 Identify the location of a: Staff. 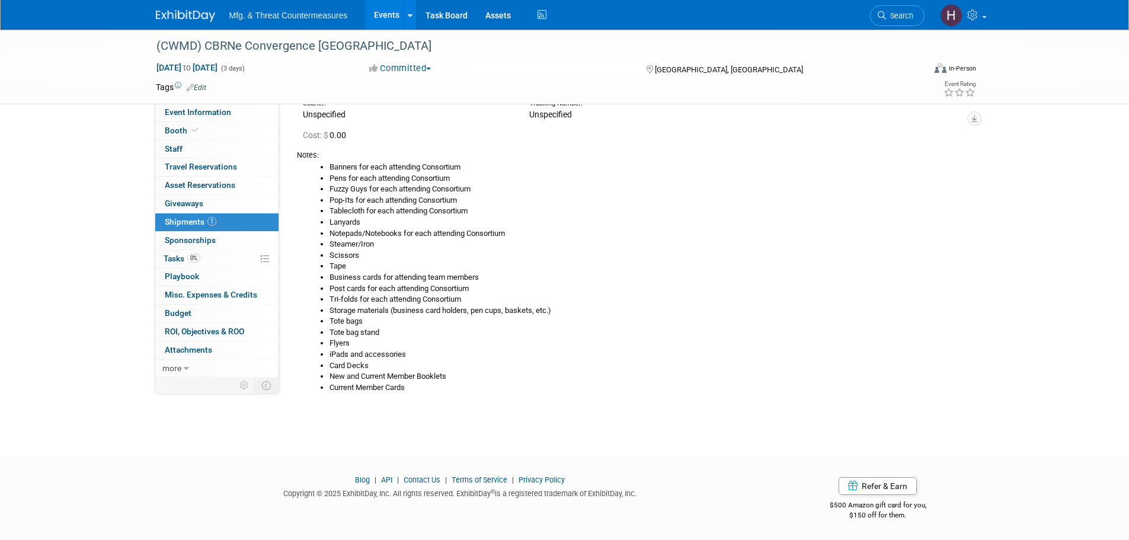
(217, 149).